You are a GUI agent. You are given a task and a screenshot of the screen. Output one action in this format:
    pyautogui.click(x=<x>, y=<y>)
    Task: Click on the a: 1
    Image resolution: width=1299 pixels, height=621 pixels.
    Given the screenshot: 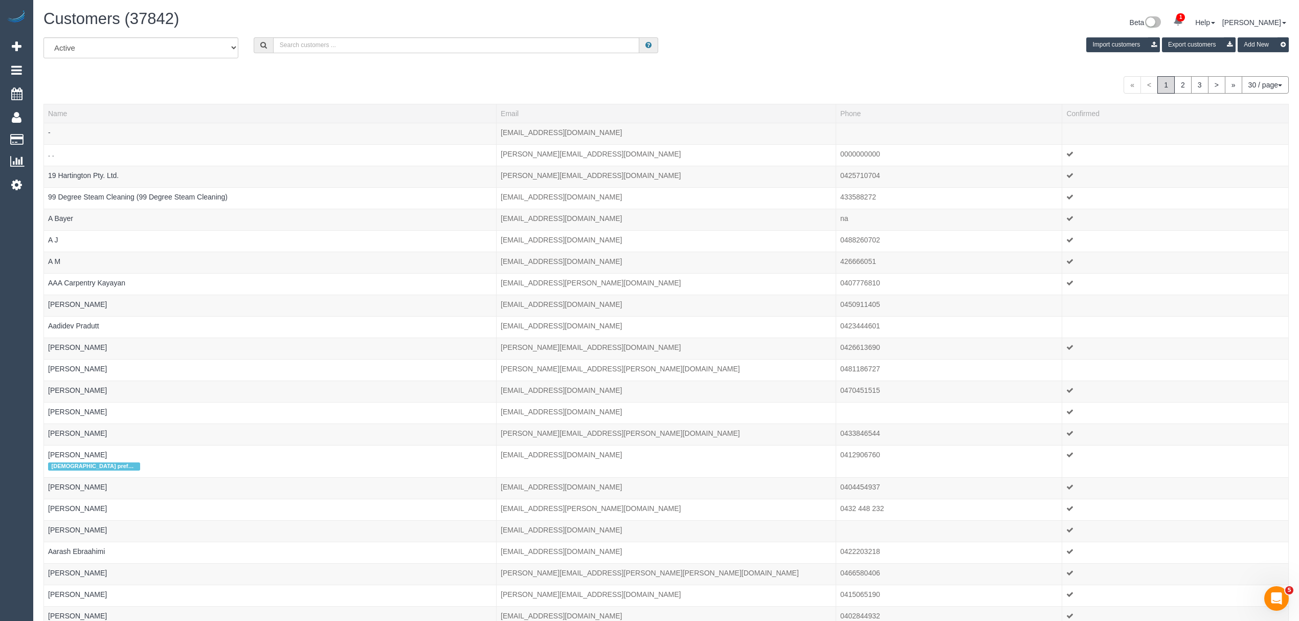 What is the action you would take?
    pyautogui.click(x=1177, y=21)
    